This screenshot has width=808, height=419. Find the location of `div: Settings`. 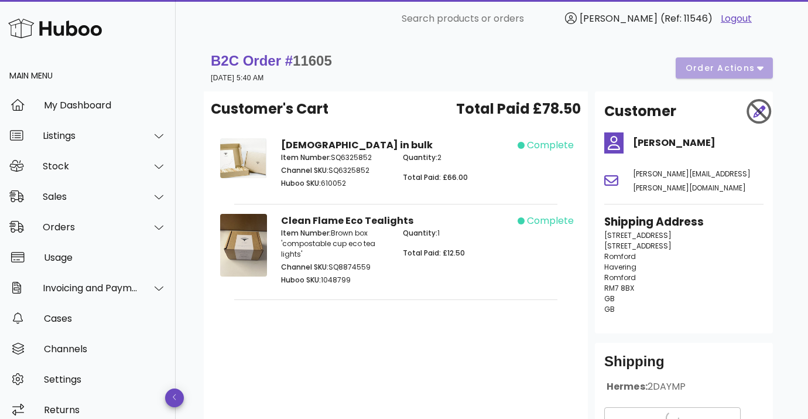

div: Settings is located at coordinates (105, 379).